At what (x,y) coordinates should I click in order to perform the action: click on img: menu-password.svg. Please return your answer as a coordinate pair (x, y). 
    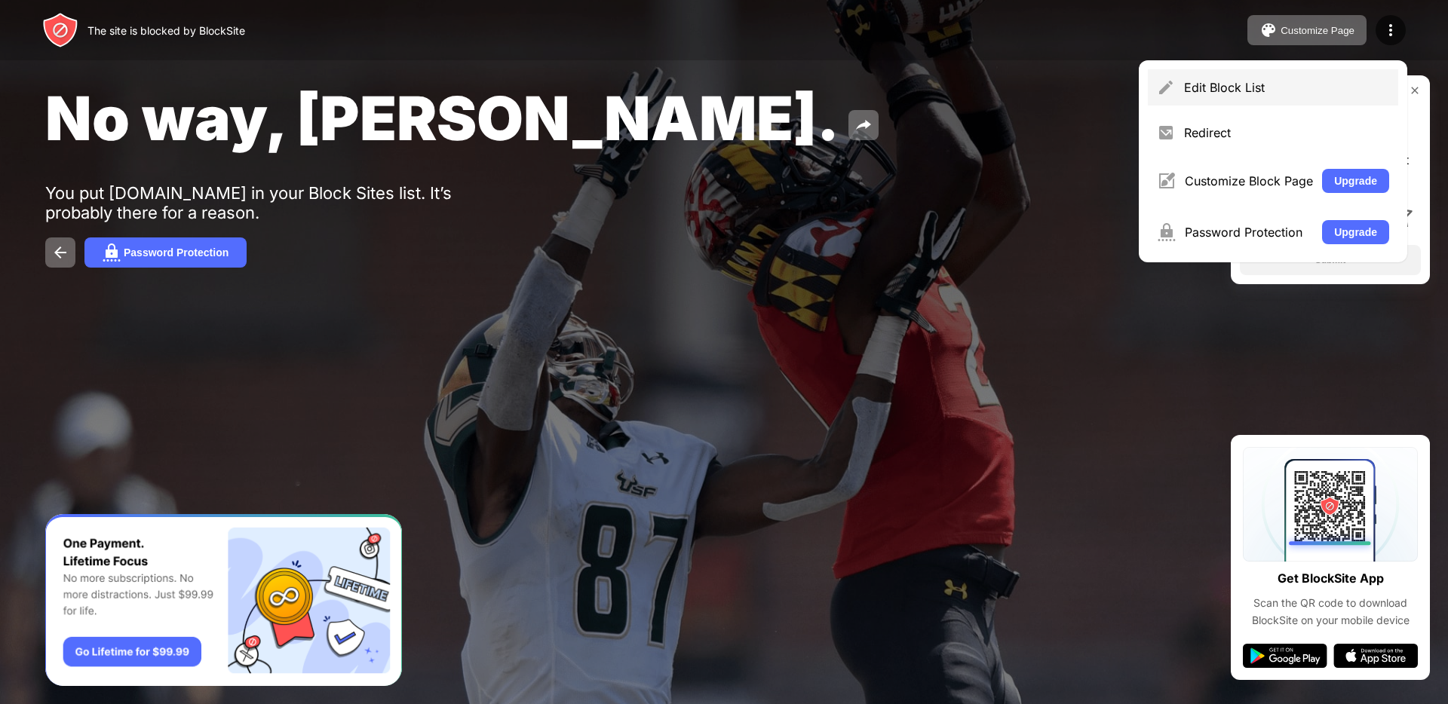
    Looking at the image, I should click on (1166, 232).